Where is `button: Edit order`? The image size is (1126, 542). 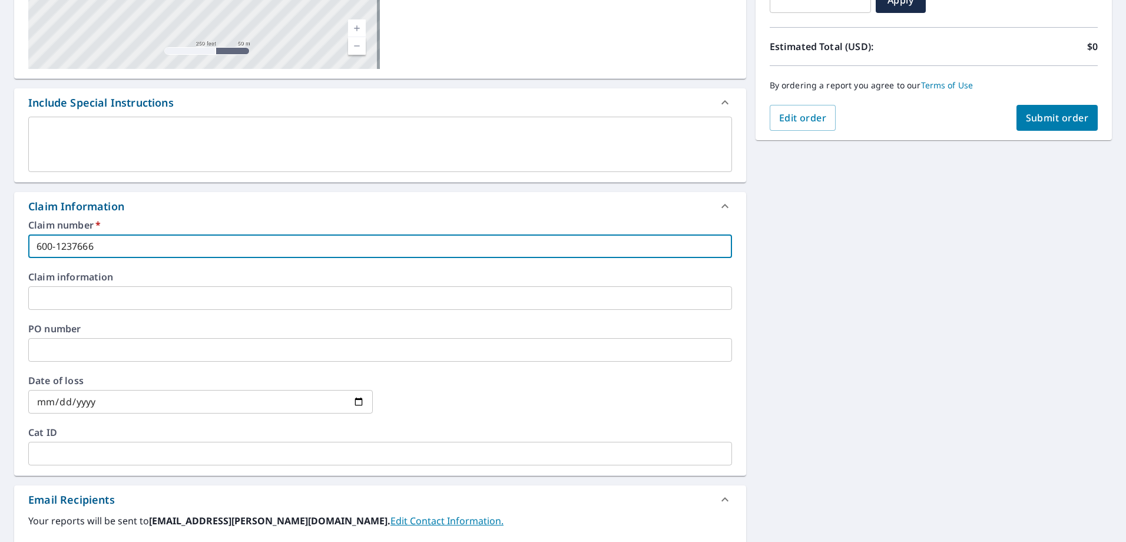 button: Edit order is located at coordinates (803, 118).